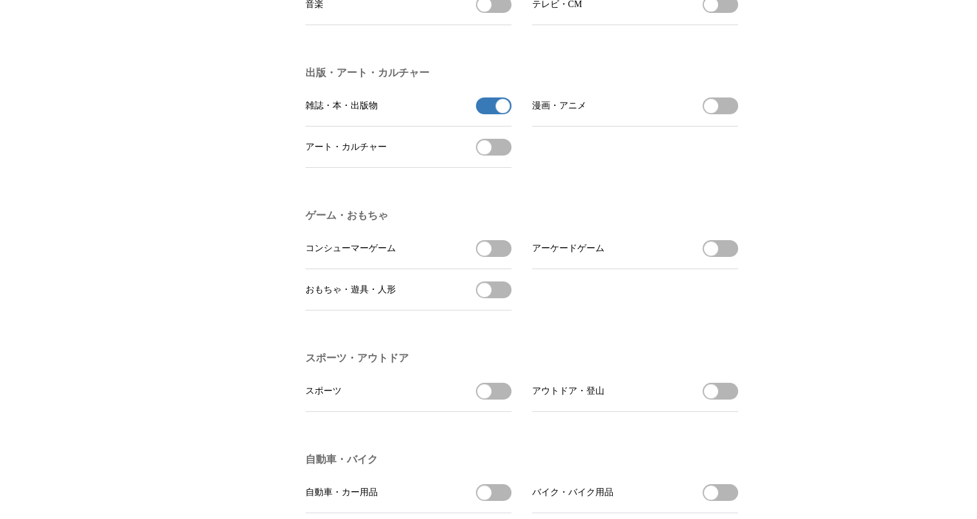 This screenshot has width=977, height=519. I want to click on h3: ゲーム・おもちゃ, so click(522, 216).